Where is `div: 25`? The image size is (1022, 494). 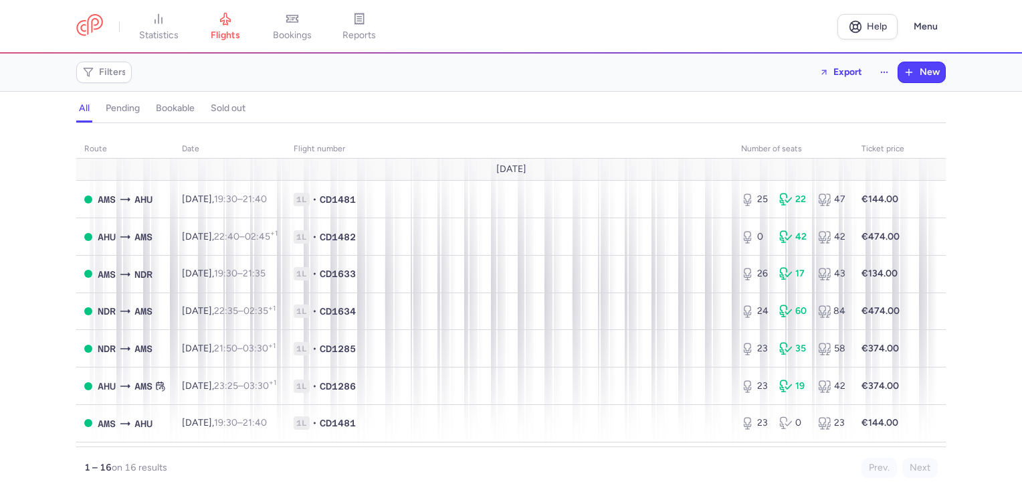 div: 25 is located at coordinates (755, 199).